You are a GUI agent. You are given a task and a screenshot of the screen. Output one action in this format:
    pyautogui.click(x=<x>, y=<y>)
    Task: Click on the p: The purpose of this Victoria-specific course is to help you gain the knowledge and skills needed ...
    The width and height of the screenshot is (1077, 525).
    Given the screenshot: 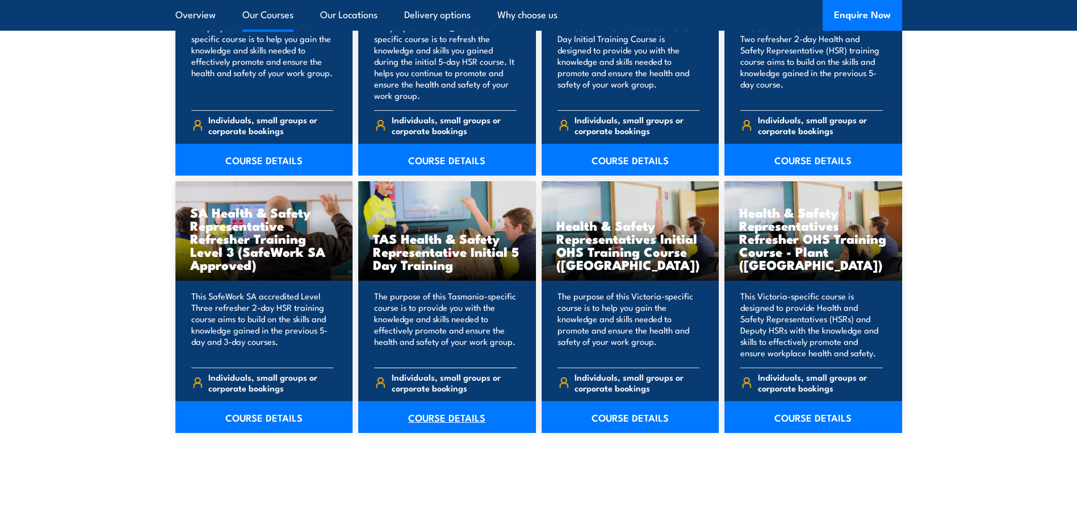 What is the action you would take?
    pyautogui.click(x=629, y=324)
    